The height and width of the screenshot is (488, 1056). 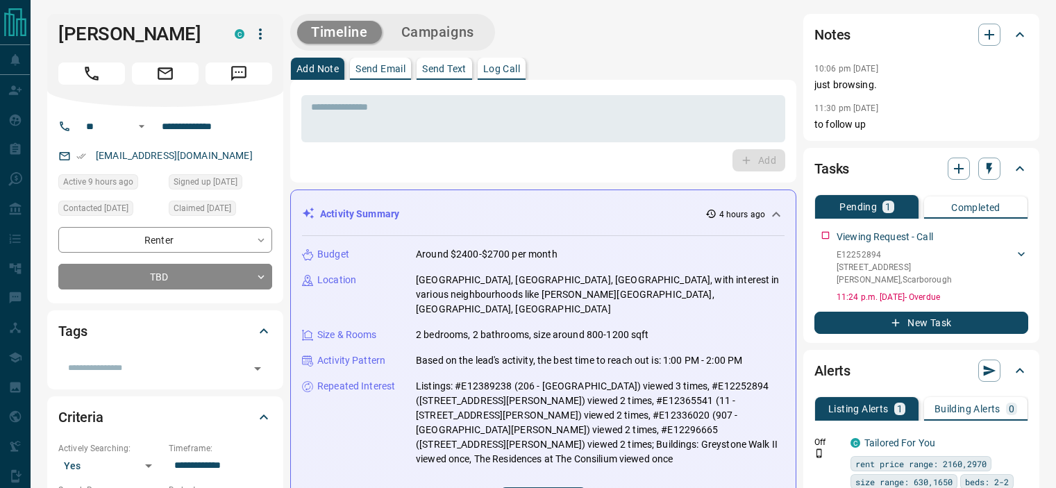 I want to click on div: Sun Sep 14 2025, so click(x=110, y=184).